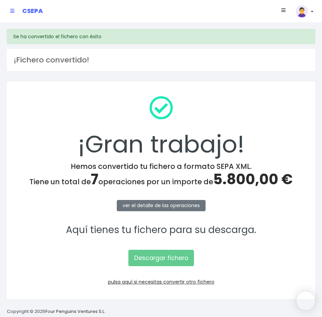 This screenshot has height=317, width=322. What do you see at coordinates (56, 312) in the screenshot?
I see `p: Copyright © 2025 .` at bounding box center [56, 312].